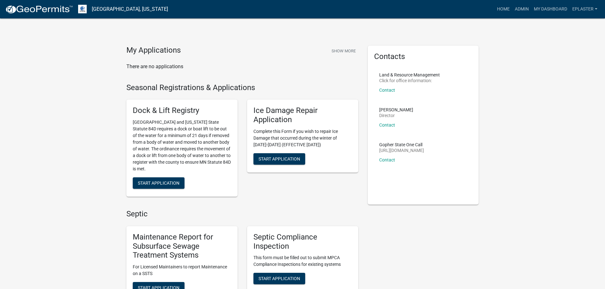 The width and height of the screenshot is (605, 289). What do you see at coordinates (242, 214) in the screenshot?
I see `h4: Septic` at bounding box center [242, 214].